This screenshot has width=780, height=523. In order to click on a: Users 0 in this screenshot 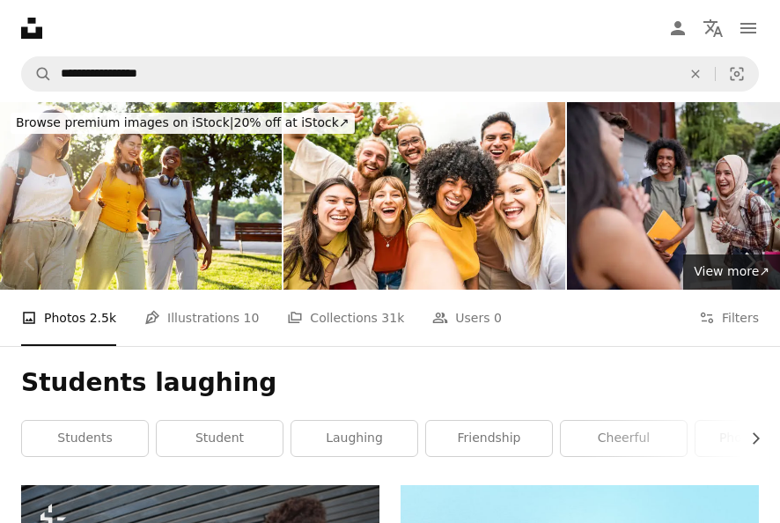, I will do `click(467, 318)`.